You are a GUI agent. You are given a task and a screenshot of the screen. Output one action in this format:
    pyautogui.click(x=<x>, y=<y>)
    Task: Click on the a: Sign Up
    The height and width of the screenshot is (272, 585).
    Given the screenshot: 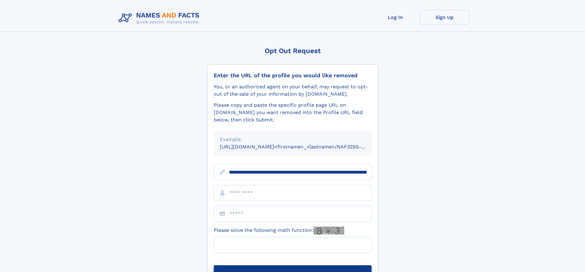 What is the action you would take?
    pyautogui.click(x=444, y=17)
    